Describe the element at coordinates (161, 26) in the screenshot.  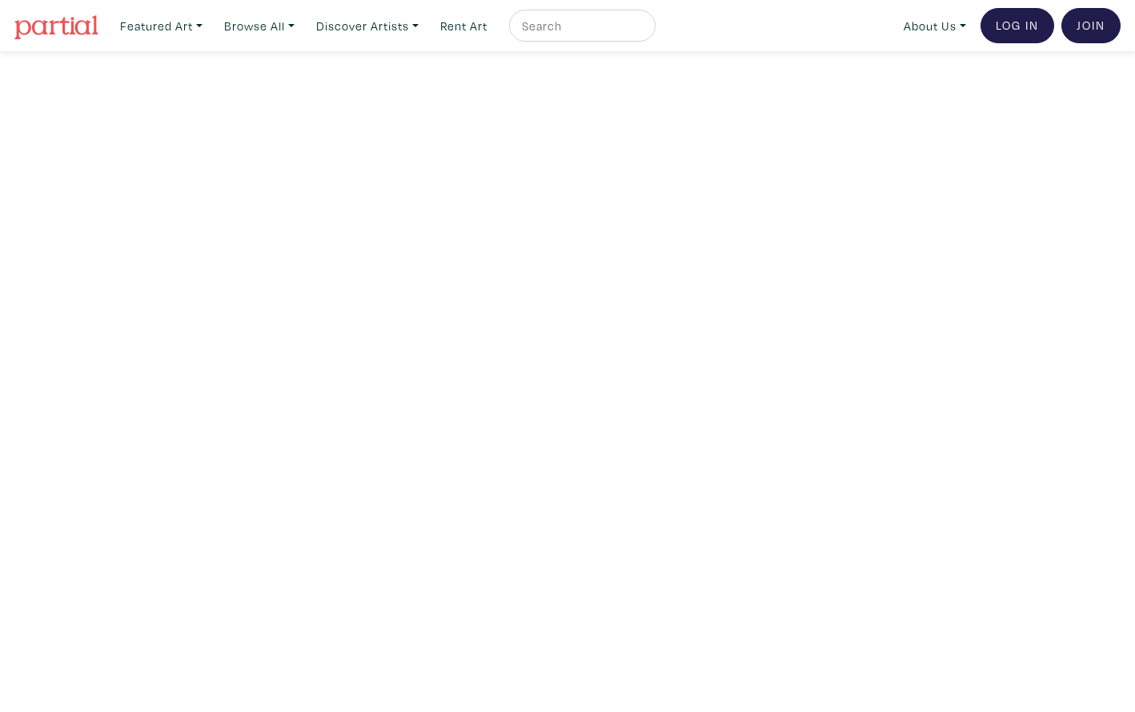
I see `a: Featured Art` at that location.